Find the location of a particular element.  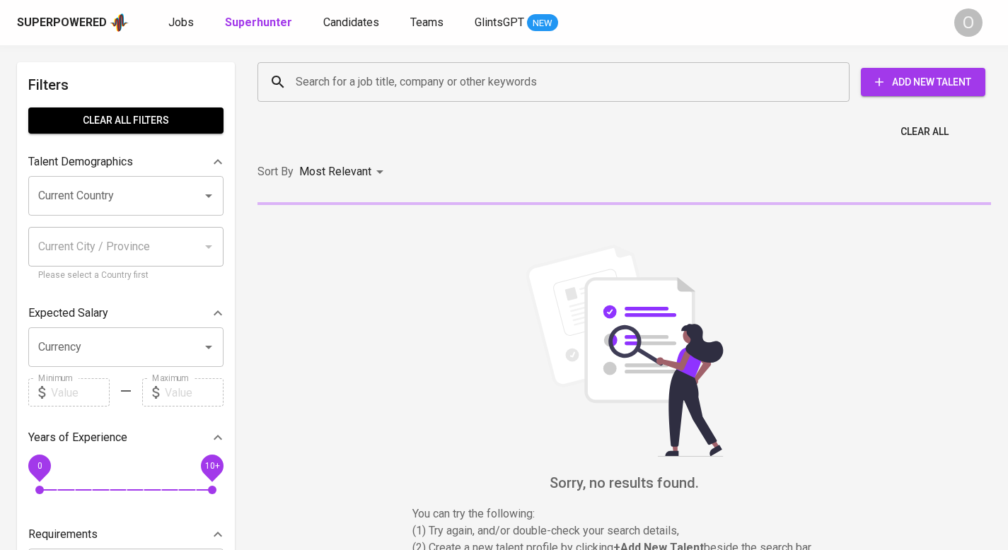

span: Candidates is located at coordinates (351, 22).